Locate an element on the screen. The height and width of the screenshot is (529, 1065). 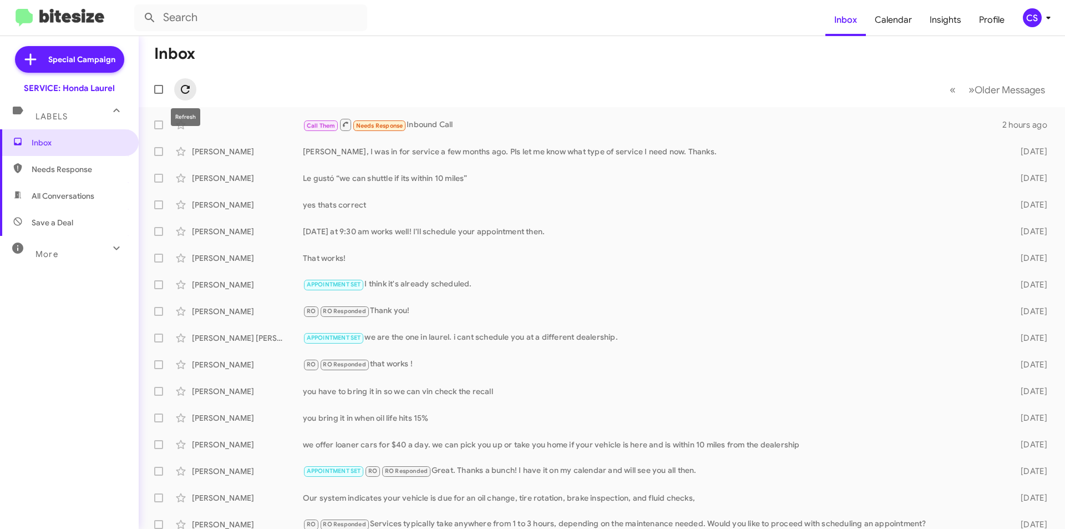
div: that works ! is located at coordinates (653, 364).